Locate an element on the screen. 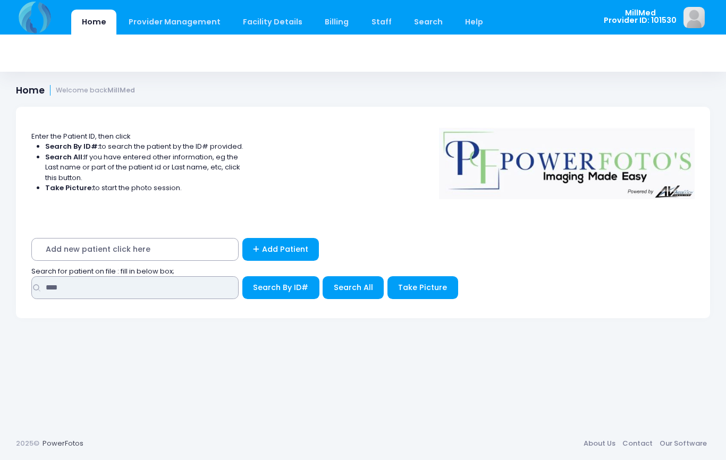 The image size is (726, 460). span: Search All is located at coordinates (353, 288).